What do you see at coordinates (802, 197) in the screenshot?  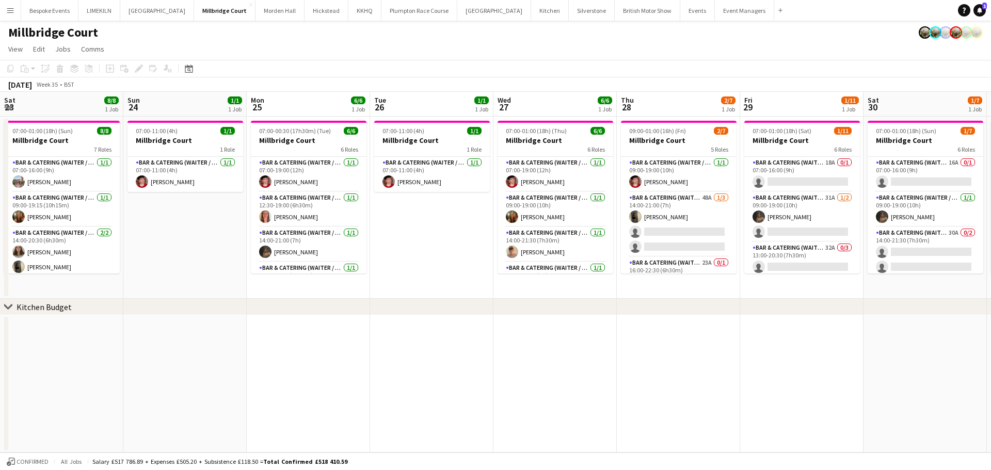 I see `app-job-card: 07:00-01:00 (18h) (Sat)1/11Millbridge Court6 RolesBar & Catering (Waiter / waitress)18A0/107:00-1...` at bounding box center [802, 197].